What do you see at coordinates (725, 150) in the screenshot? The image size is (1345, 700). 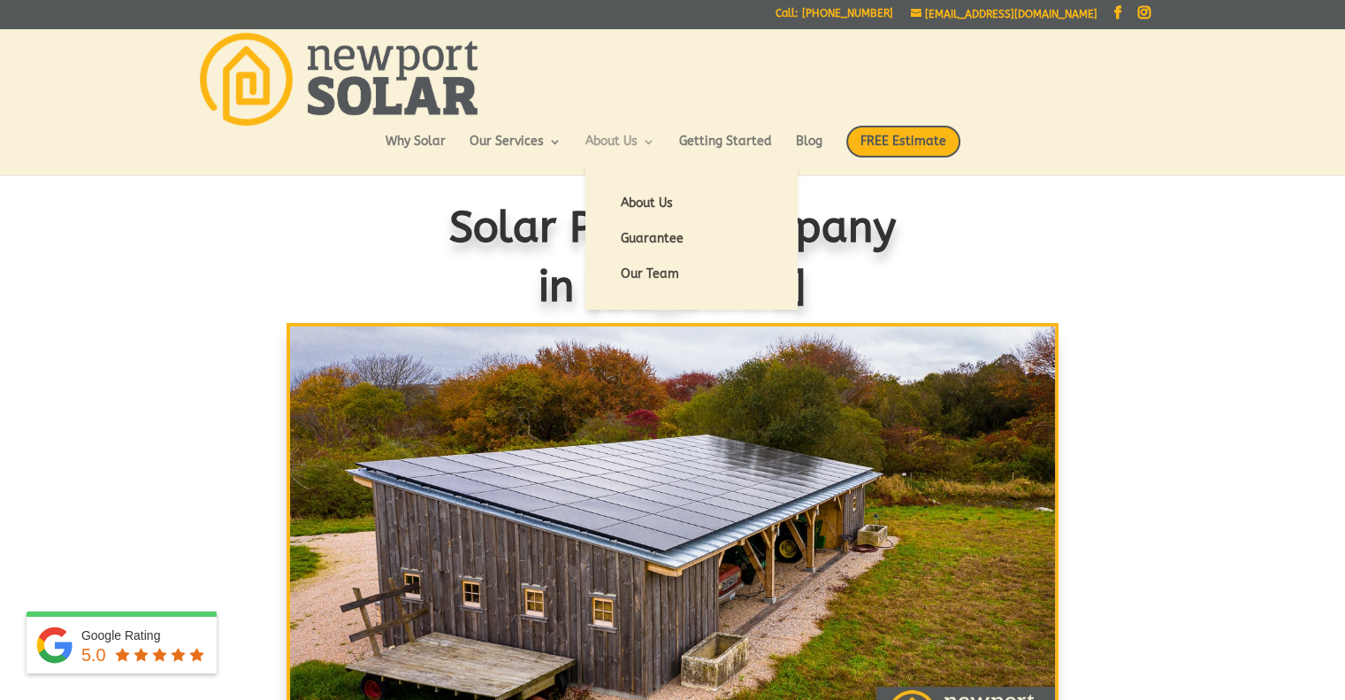 I see `a: Getting Started` at bounding box center [725, 150].